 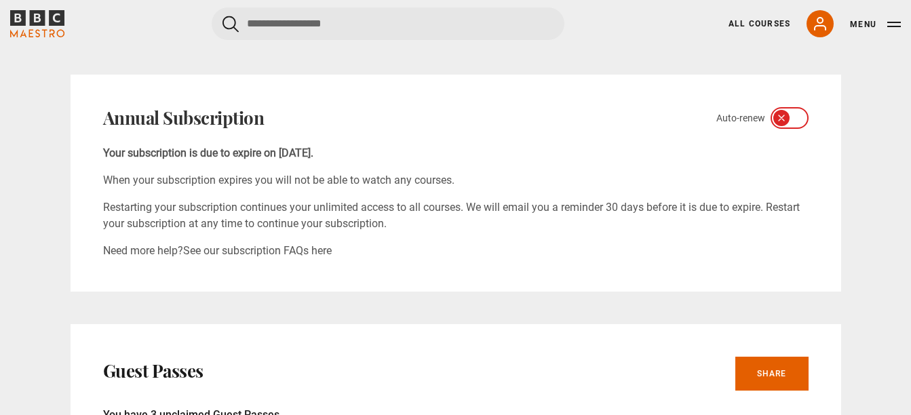 What do you see at coordinates (231, 24) in the screenshot?
I see `button: Submit the search query` at bounding box center [231, 24].